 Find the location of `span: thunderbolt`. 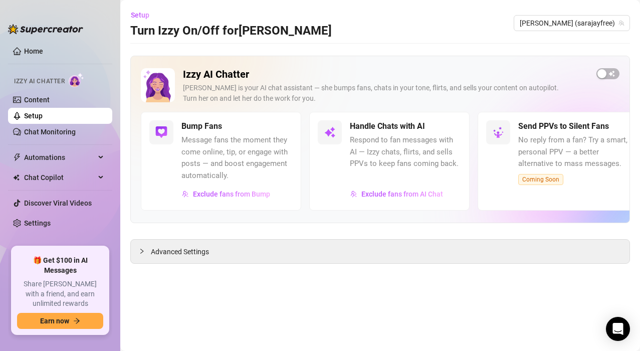

span: thunderbolt is located at coordinates (17, 157).